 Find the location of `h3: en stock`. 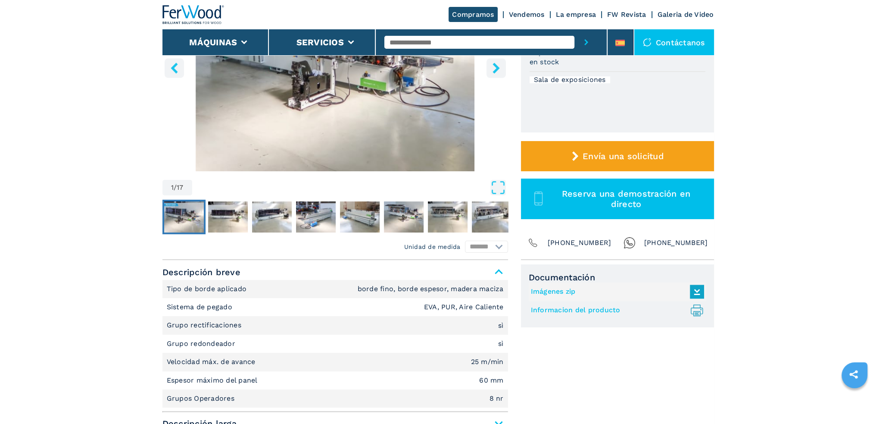

h3: en stock is located at coordinates (544, 62).